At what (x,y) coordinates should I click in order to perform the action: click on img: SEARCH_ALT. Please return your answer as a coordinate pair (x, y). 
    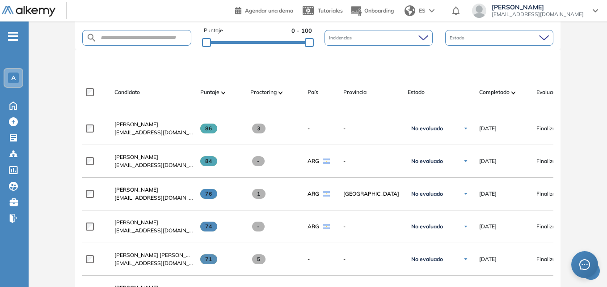
    Looking at the image, I should click on (92, 38).